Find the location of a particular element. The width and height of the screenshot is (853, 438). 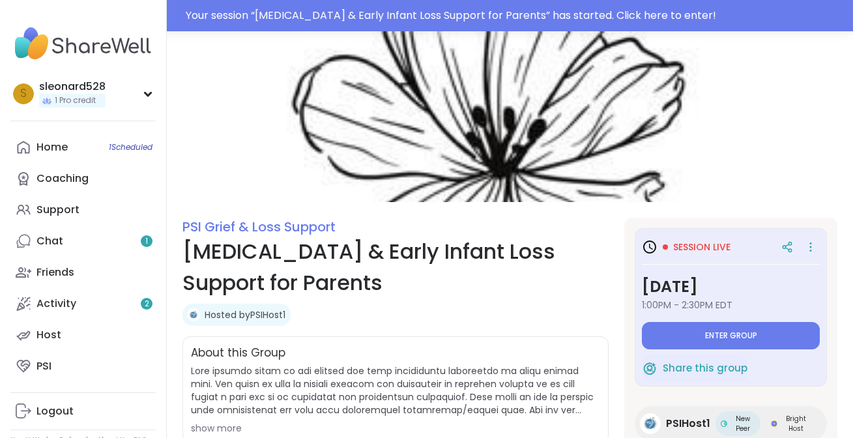

img: New Peer is located at coordinates (724, 423).